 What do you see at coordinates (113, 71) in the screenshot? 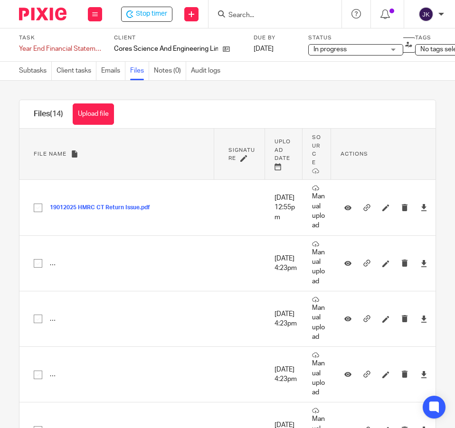
I see `a: Emails` at bounding box center [113, 71].